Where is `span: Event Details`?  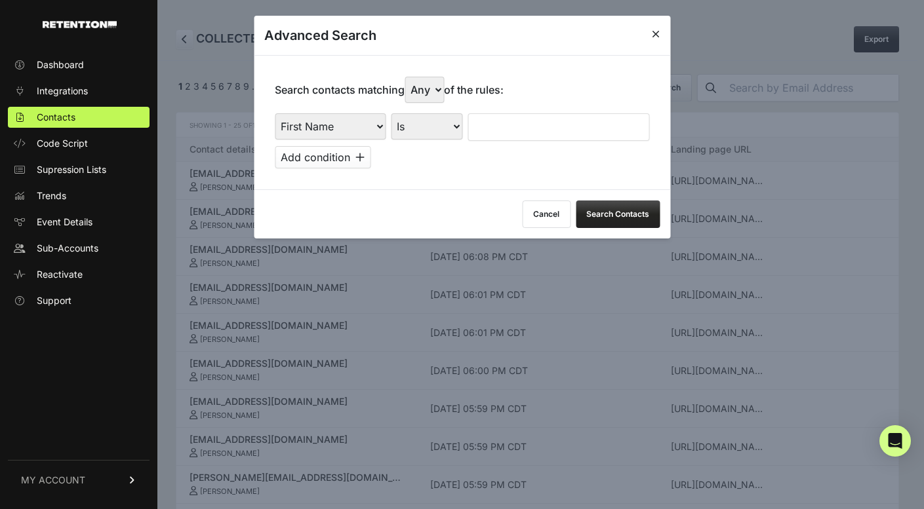 span: Event Details is located at coordinates (64, 222).